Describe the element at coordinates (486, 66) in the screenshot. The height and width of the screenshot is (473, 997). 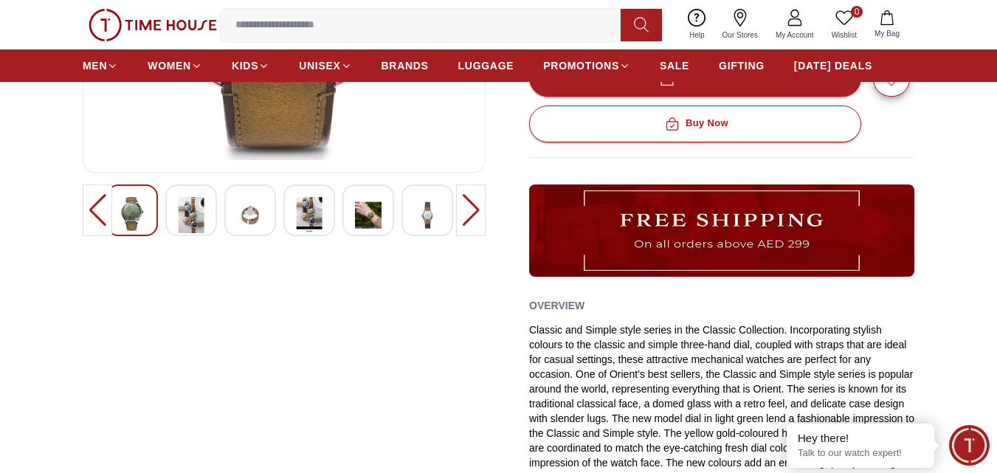
I see `span: LUGGAGE` at that location.